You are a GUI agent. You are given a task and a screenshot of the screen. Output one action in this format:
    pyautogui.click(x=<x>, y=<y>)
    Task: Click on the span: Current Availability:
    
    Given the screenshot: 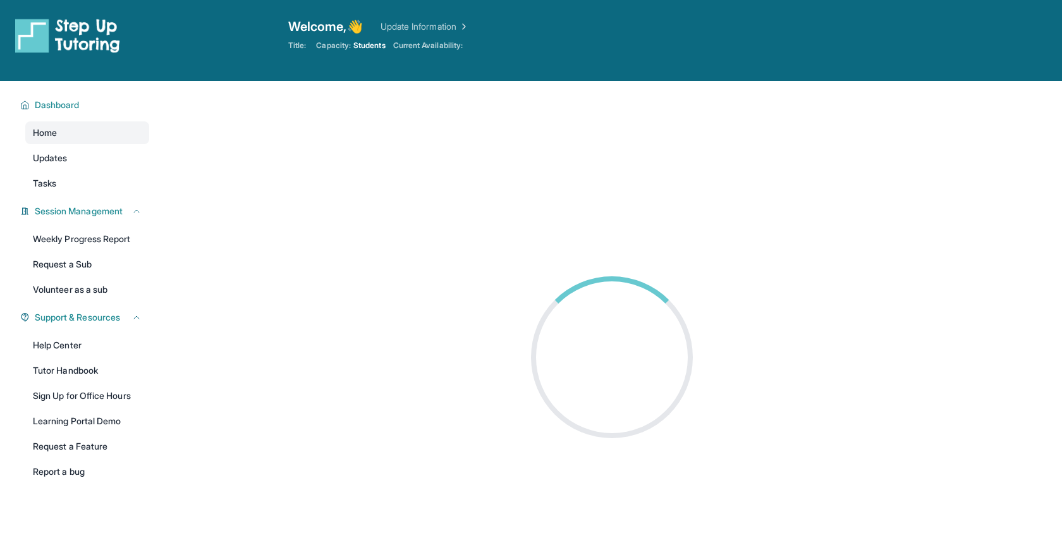 What is the action you would take?
    pyautogui.click(x=428, y=46)
    